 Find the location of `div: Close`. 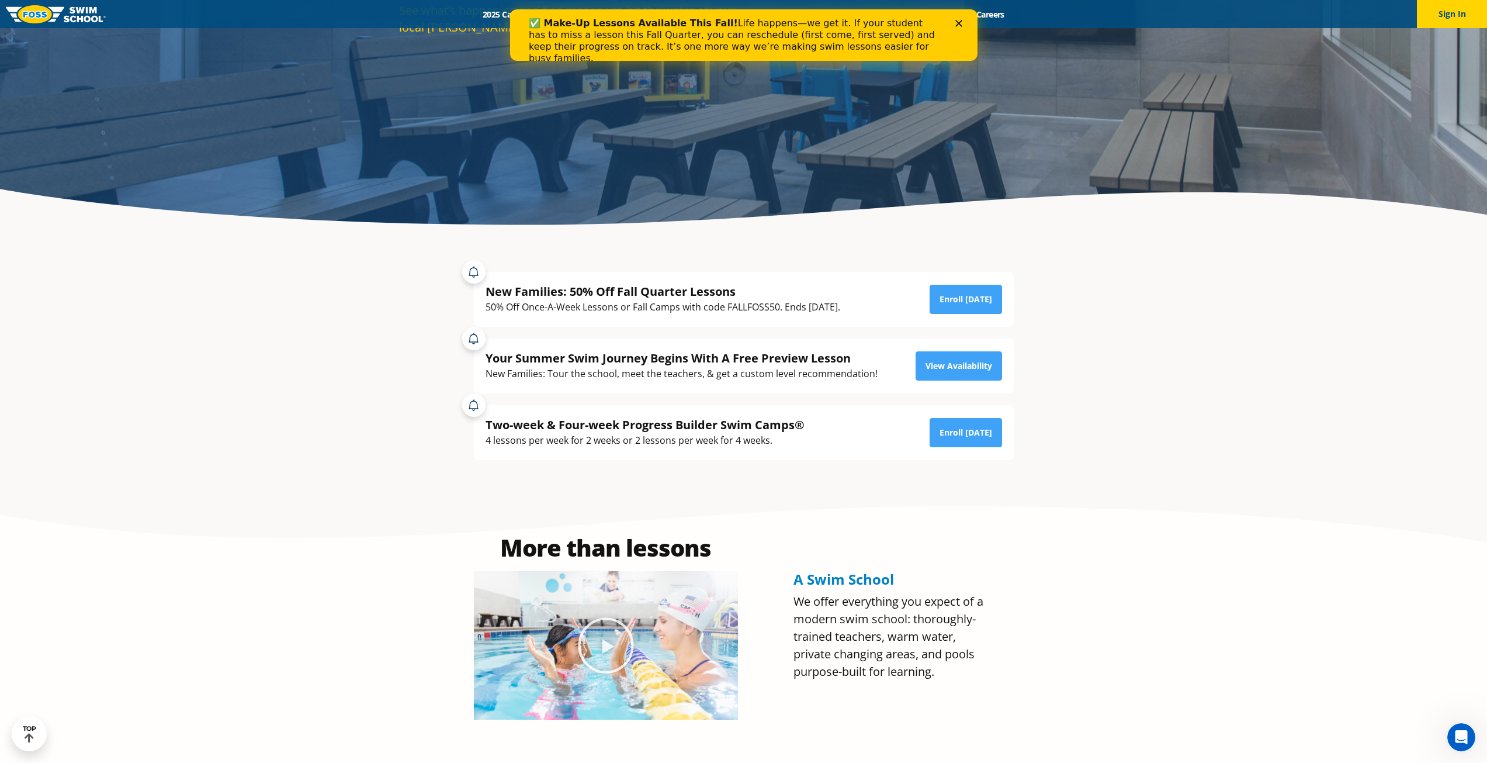

div: Close is located at coordinates (451, 14).